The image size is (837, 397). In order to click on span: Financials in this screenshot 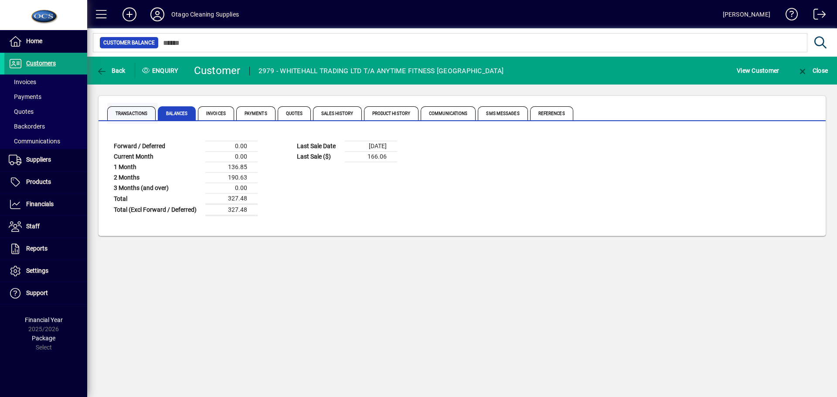, I will do `click(40, 204)`.